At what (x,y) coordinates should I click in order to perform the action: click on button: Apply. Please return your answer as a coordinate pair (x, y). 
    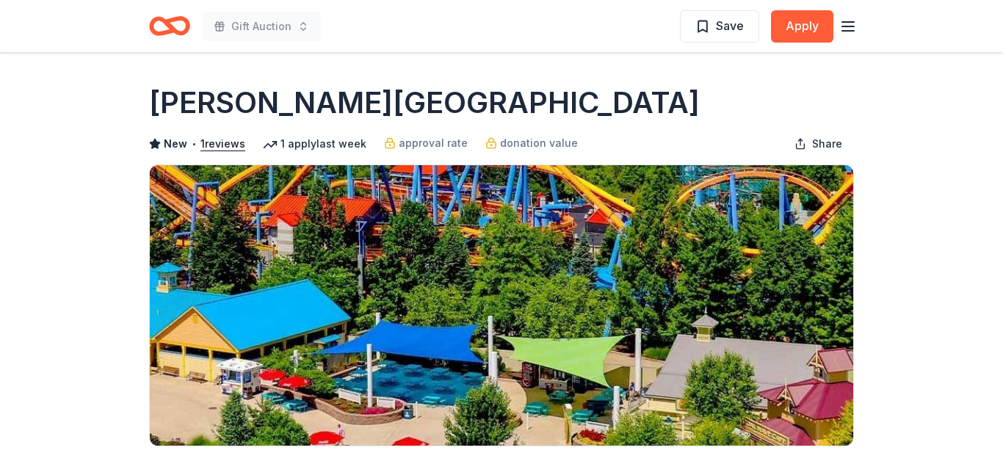
    Looking at the image, I should click on (801, 26).